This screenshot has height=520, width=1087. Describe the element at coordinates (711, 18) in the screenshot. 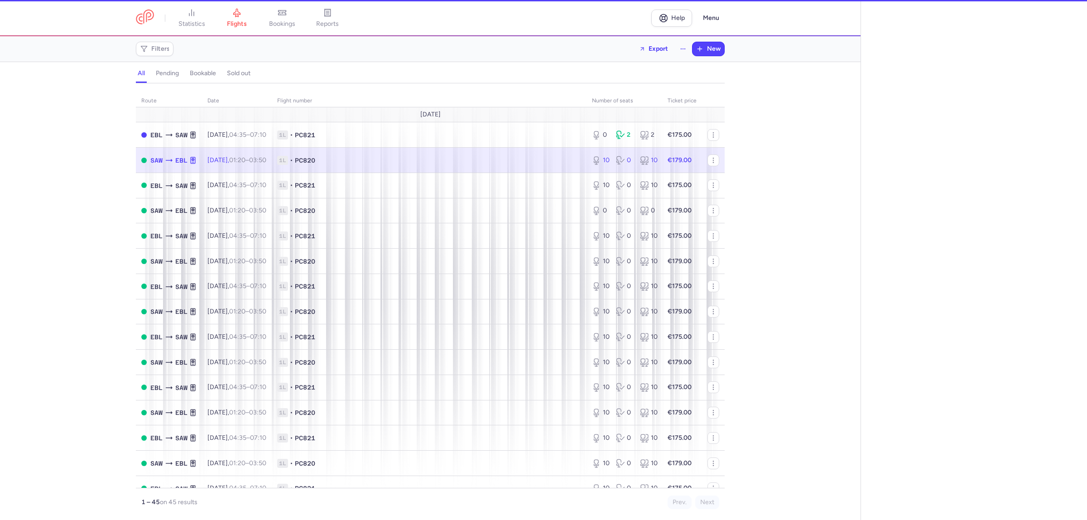

I see `button: Menu` at that location.